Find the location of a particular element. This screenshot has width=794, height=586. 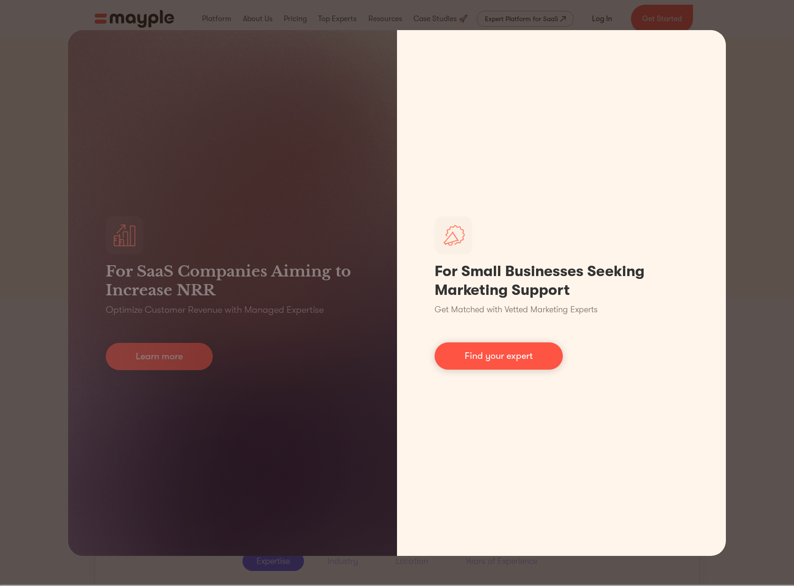

a: Learn more is located at coordinates (159, 356).